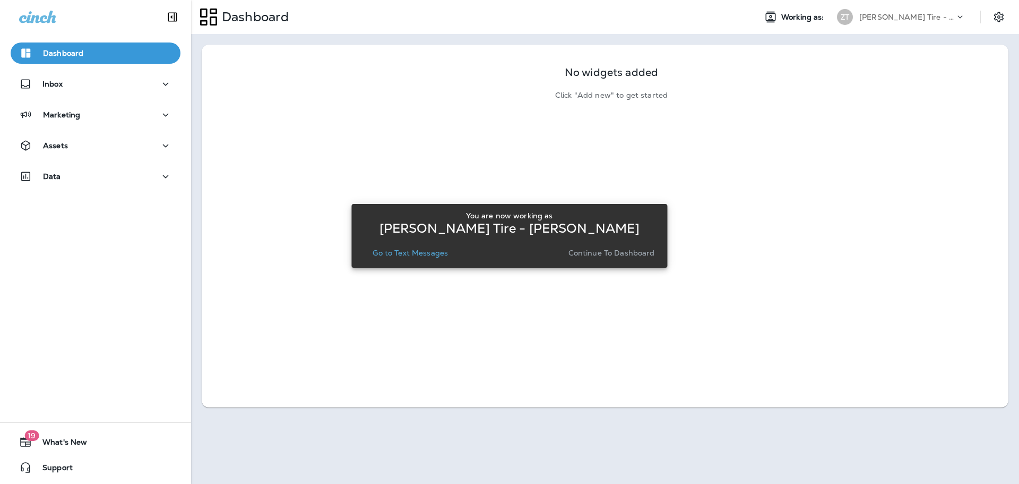  What do you see at coordinates (53, 84) in the screenshot?
I see `p: Inbox` at bounding box center [53, 84].